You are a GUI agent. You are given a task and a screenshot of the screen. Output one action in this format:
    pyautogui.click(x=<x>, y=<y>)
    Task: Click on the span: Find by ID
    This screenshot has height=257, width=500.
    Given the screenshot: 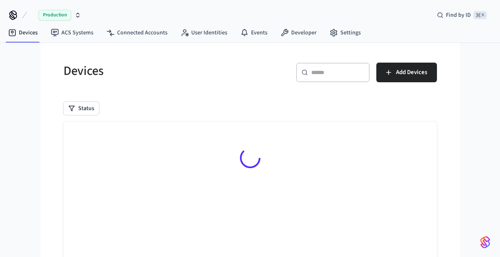 What is the action you would take?
    pyautogui.click(x=458, y=15)
    